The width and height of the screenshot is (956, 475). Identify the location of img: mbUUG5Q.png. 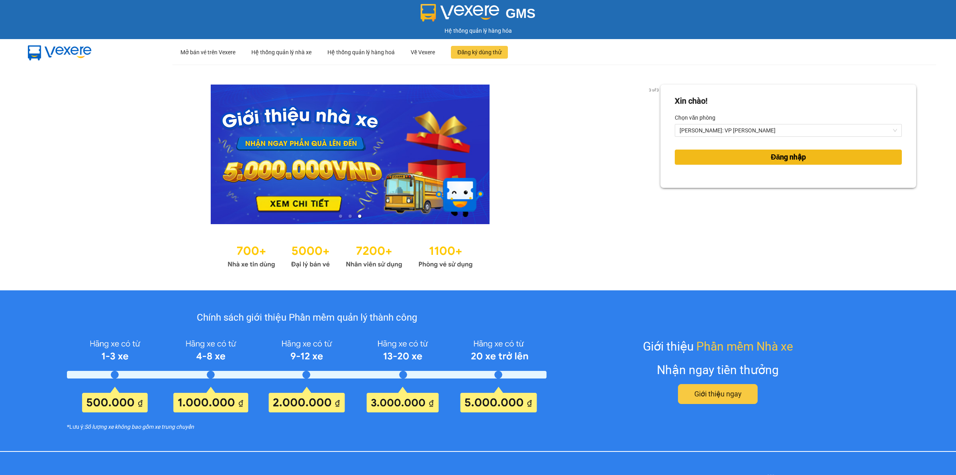
(60, 52).